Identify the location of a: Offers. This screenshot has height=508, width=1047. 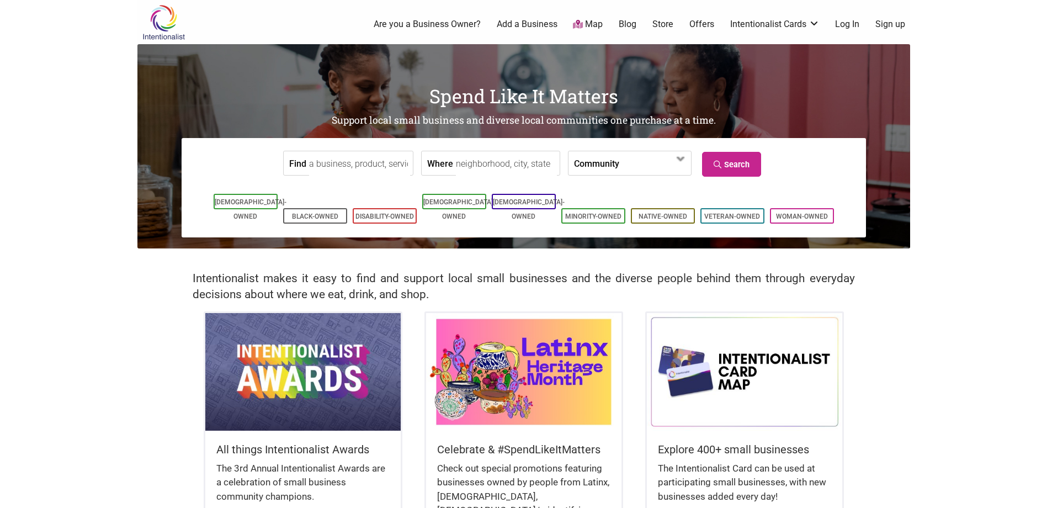
(701, 24).